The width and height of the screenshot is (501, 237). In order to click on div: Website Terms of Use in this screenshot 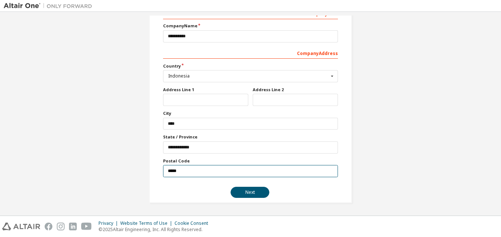, I will do `click(147, 223)`.